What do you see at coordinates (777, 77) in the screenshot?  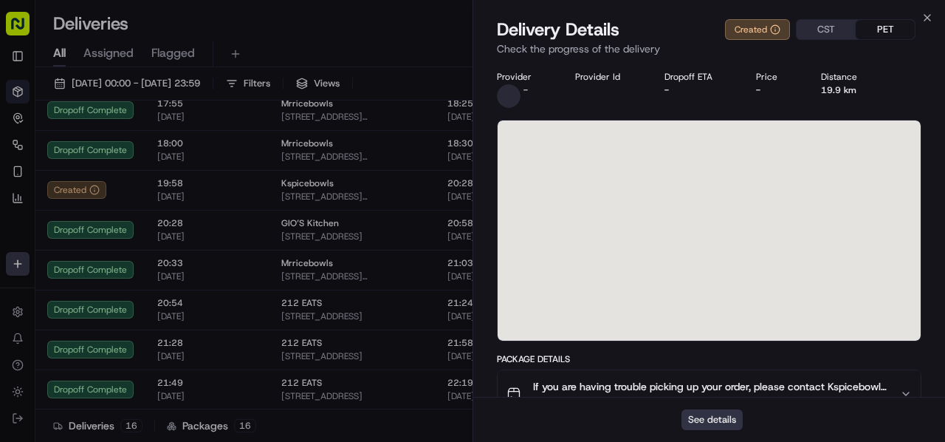 I see `div: Price` at bounding box center [777, 77].